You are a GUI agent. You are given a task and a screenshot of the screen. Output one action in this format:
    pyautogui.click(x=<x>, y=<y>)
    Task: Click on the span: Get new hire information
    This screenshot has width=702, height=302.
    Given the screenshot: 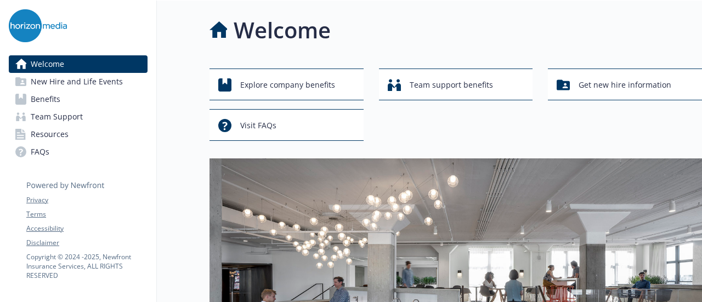 What is the action you would take?
    pyautogui.click(x=625, y=85)
    